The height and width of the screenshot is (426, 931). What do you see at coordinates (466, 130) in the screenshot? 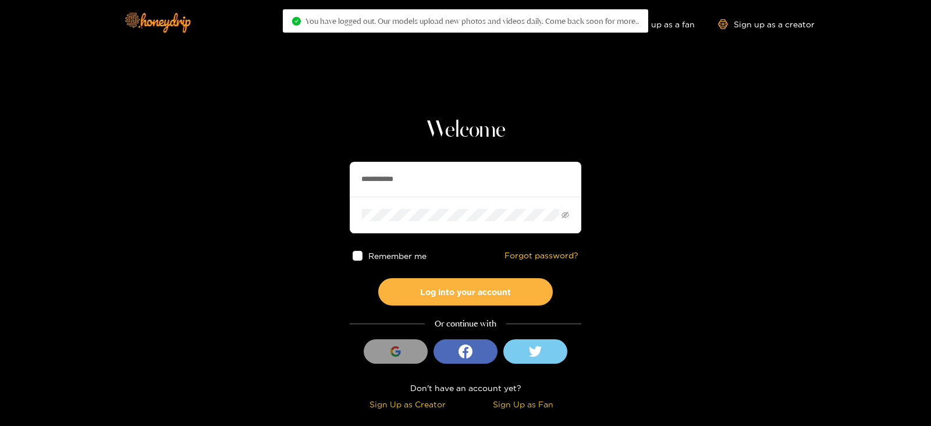
I see `h1: Welcome` at bounding box center [466, 130].